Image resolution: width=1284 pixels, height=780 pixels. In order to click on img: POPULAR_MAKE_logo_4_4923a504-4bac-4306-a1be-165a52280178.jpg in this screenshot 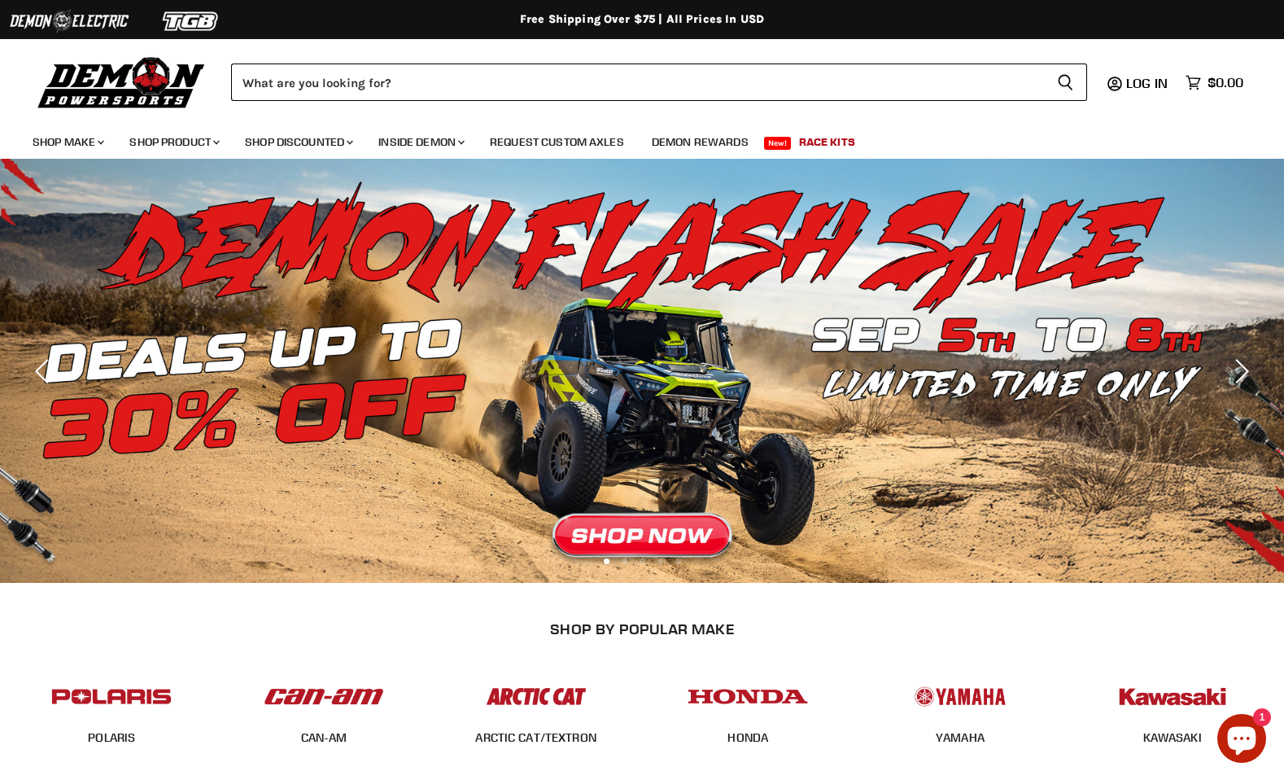, I will do `click(748, 696)`.